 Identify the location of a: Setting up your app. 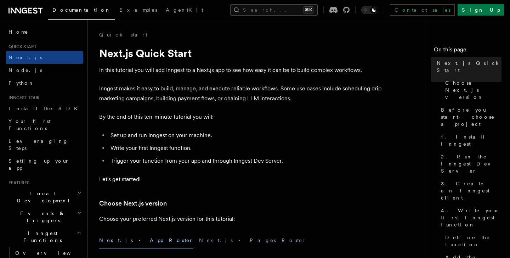
(44, 164).